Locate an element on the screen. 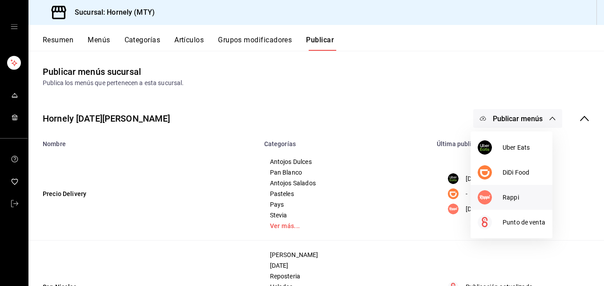  span: Punto de venta is located at coordinates (524, 222).